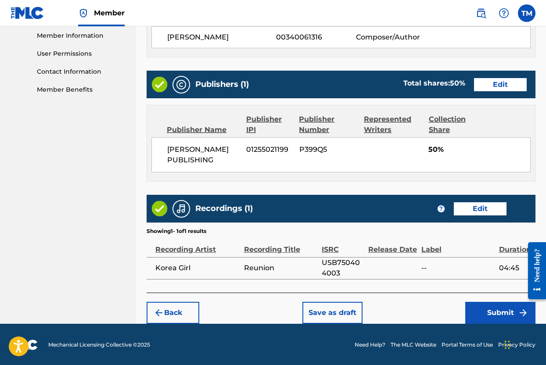  I want to click on div: Release Date, so click(392, 245).